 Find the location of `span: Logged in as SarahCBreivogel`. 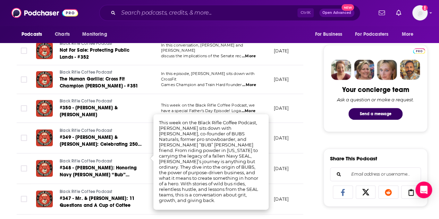

span: Logged in as SarahCBreivogel is located at coordinates (420, 13).